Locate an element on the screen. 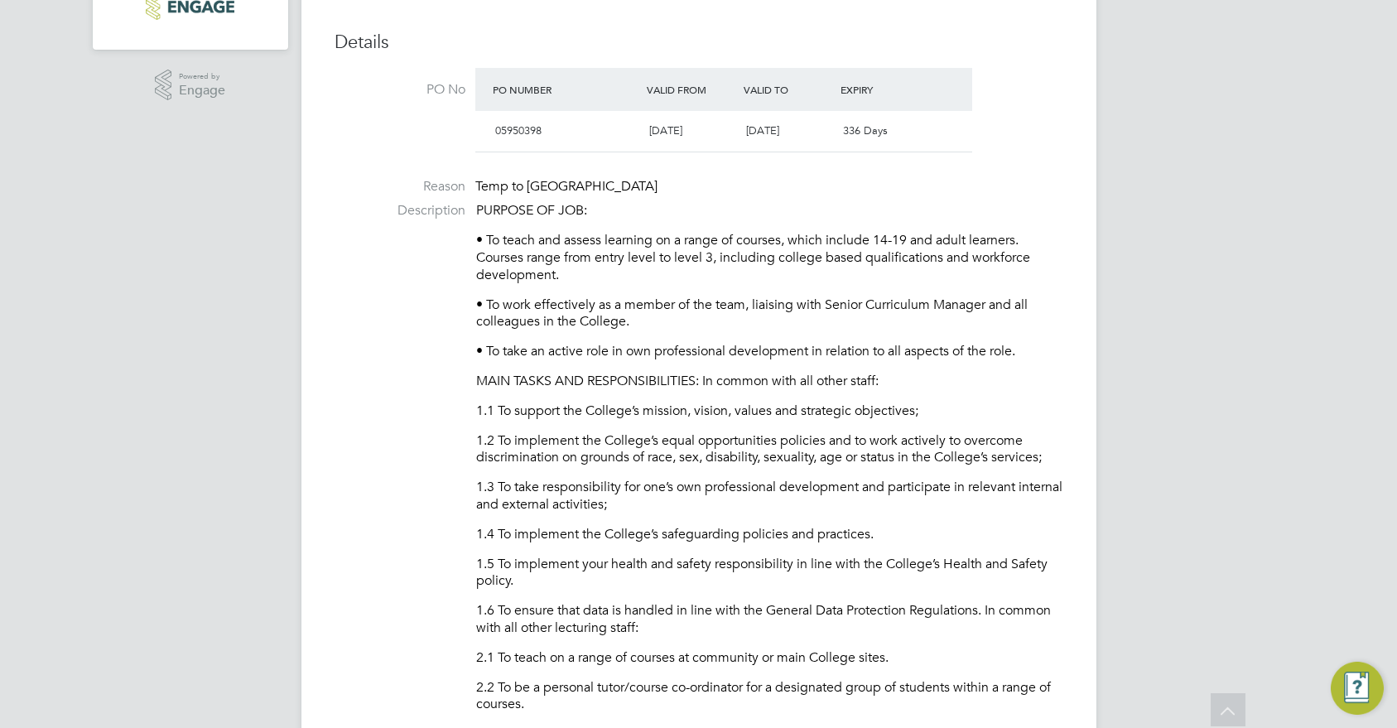 Image resolution: width=1397 pixels, height=728 pixels. span: Powered by is located at coordinates (202, 76).